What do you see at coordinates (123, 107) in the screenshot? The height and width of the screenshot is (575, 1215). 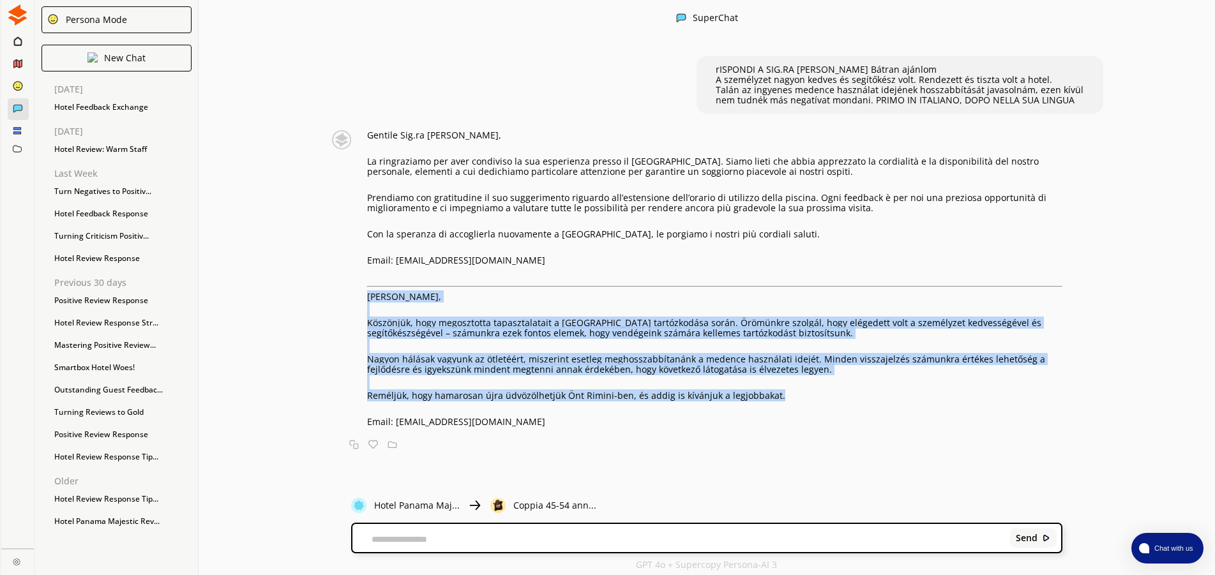 I see `div: Hotel Feedback Exchange` at bounding box center [123, 107].